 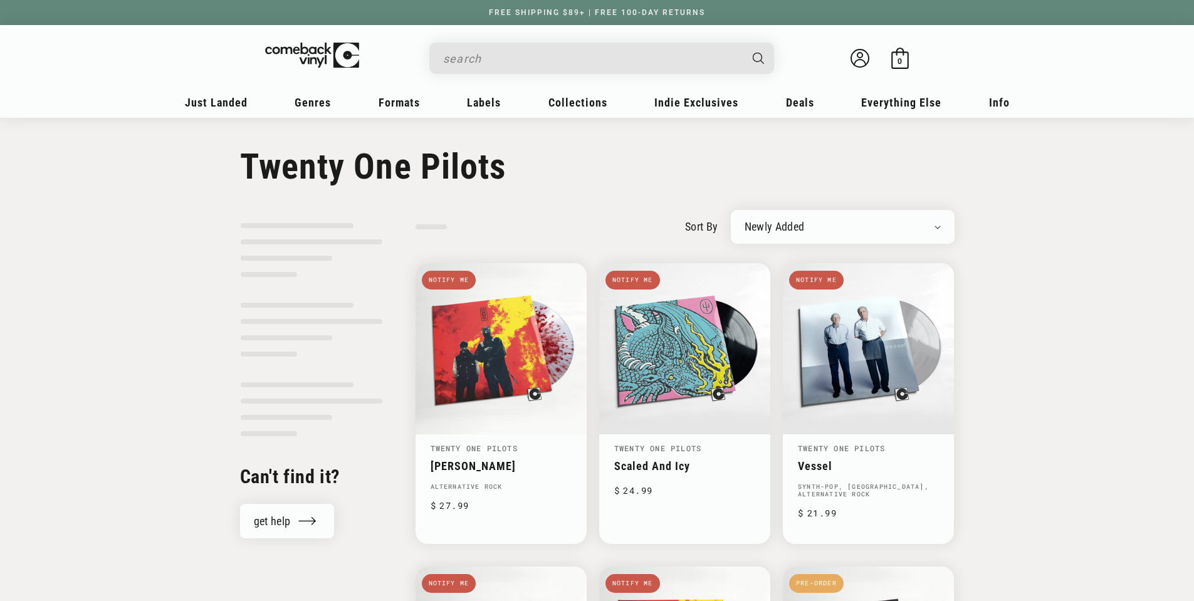 What do you see at coordinates (758, 58) in the screenshot?
I see `button: Search` at bounding box center [758, 58].